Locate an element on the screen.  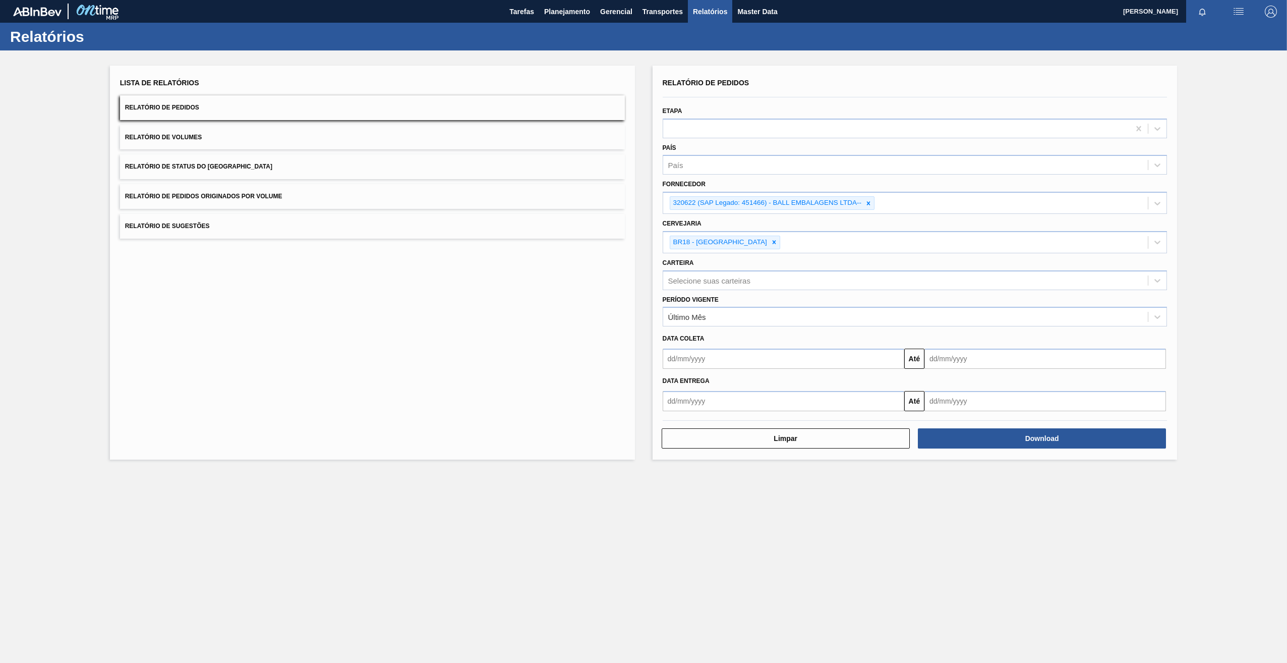
label: Etapa is located at coordinates (672, 111).